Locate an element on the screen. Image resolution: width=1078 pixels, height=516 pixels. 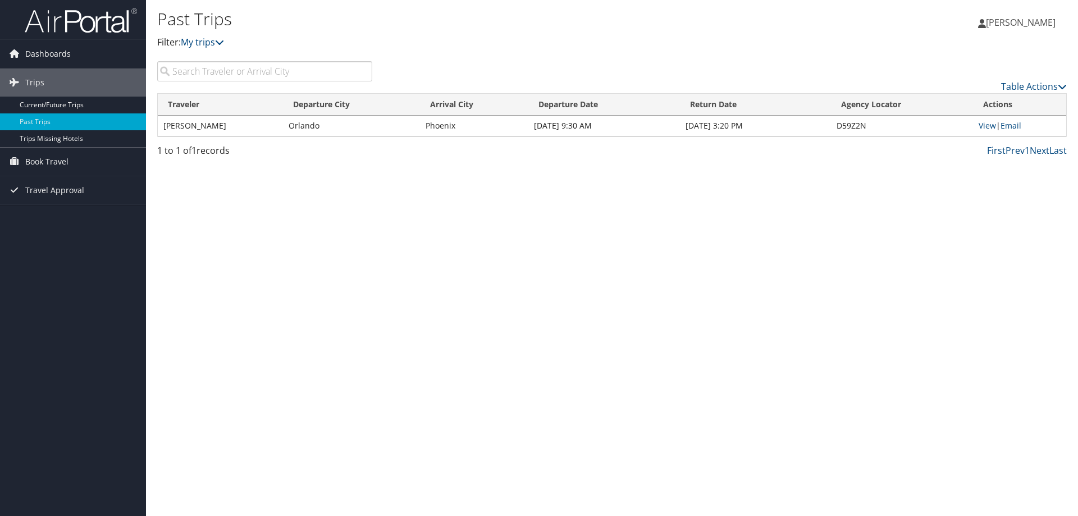
a: Last is located at coordinates (1058, 151).